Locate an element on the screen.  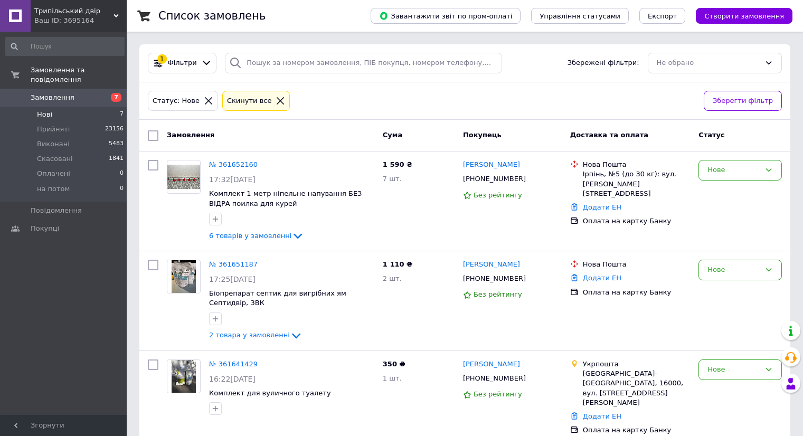
span: на потом is located at coordinates (53, 189).